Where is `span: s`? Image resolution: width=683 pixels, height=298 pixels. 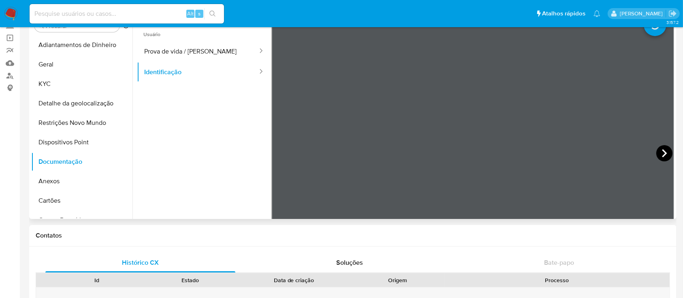 span: s is located at coordinates (199, 13).